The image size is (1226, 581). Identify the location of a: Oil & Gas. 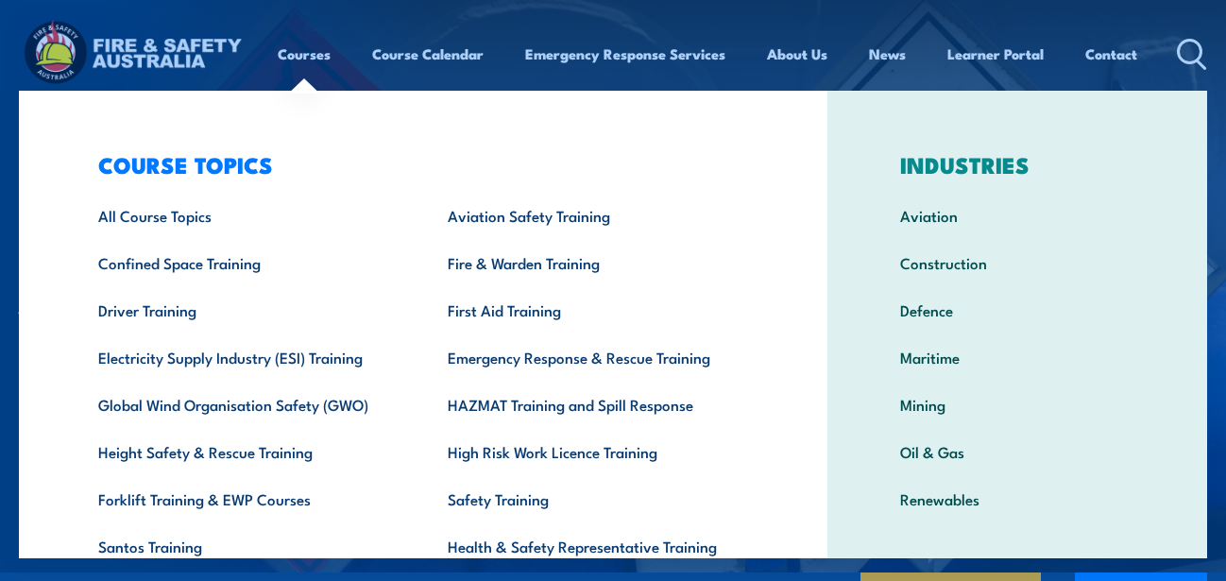
(1017, 451).